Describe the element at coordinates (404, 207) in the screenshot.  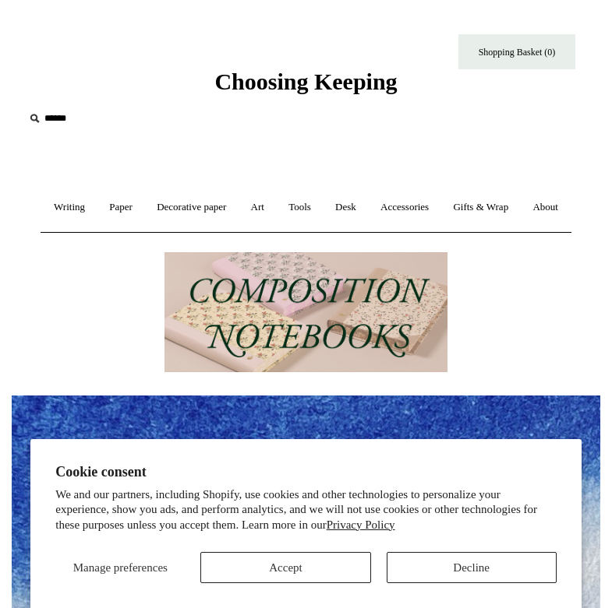
I see `a: Accessories` at that location.